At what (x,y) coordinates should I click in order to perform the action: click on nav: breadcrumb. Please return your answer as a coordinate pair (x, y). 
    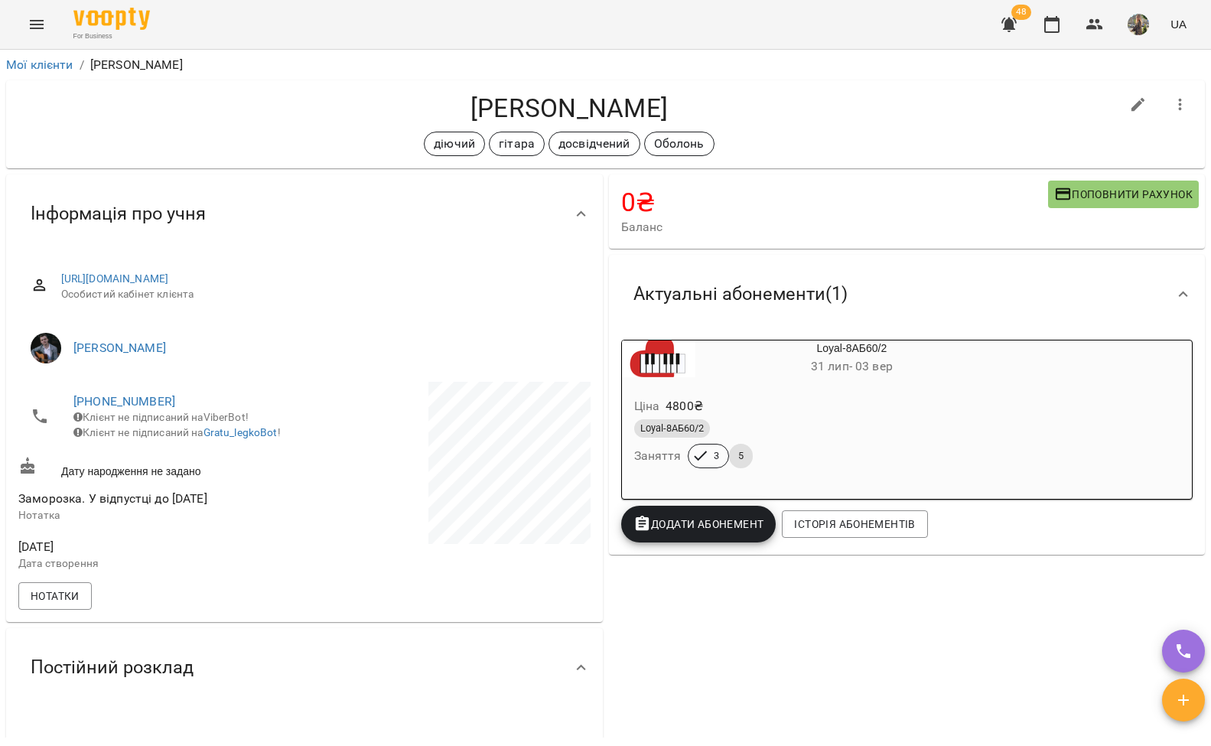
    Looking at the image, I should click on (605, 65).